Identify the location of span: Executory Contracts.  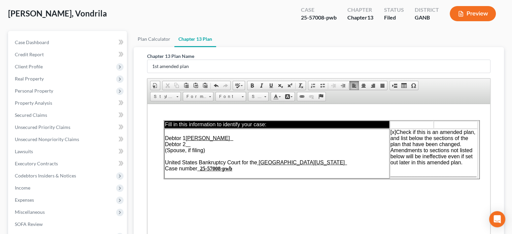
(36, 163).